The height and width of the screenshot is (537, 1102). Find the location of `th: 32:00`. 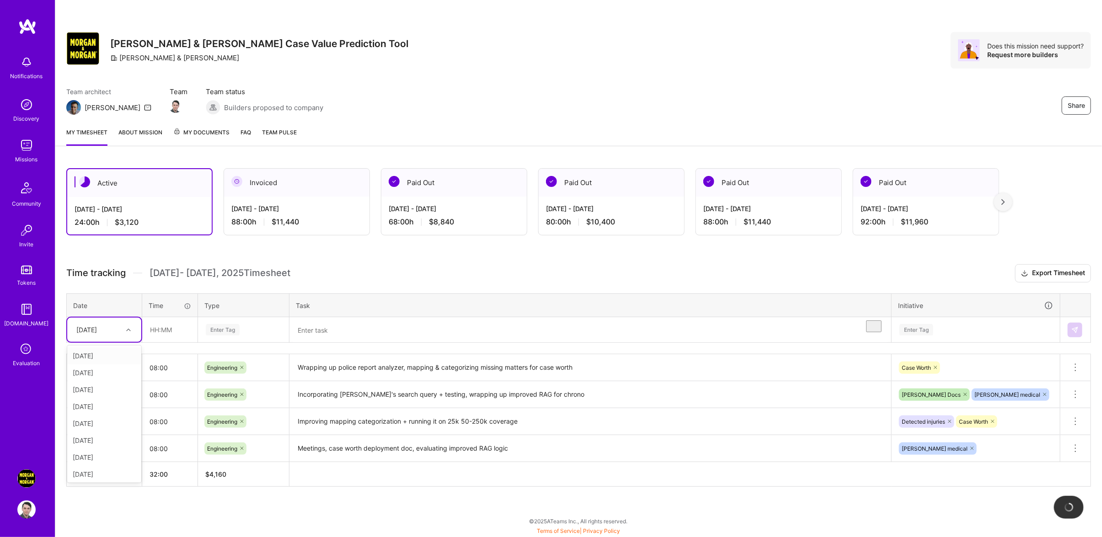

th: 32:00 is located at coordinates (170, 474).